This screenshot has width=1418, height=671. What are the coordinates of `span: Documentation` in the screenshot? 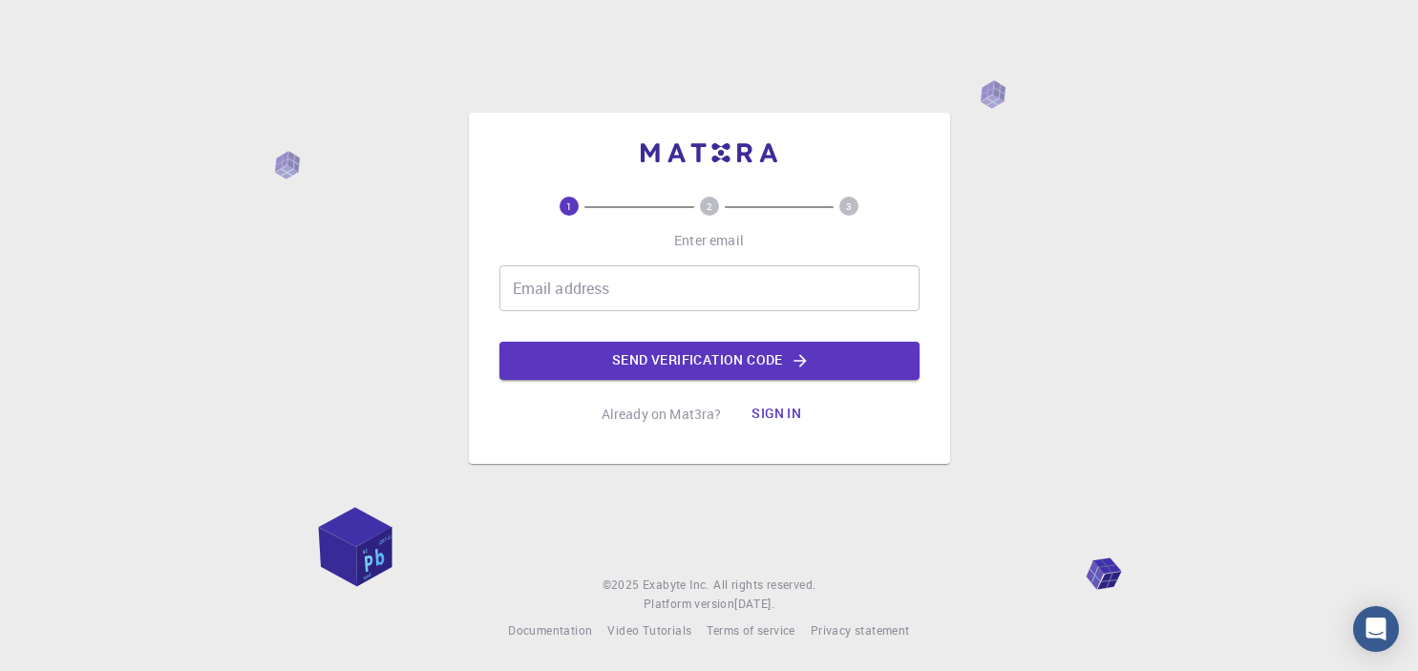 It's located at (550, 630).